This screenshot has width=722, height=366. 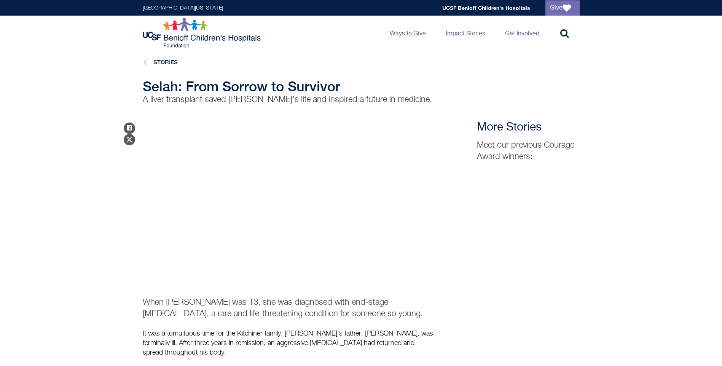 I want to click on h3: More Stories, so click(x=528, y=128).